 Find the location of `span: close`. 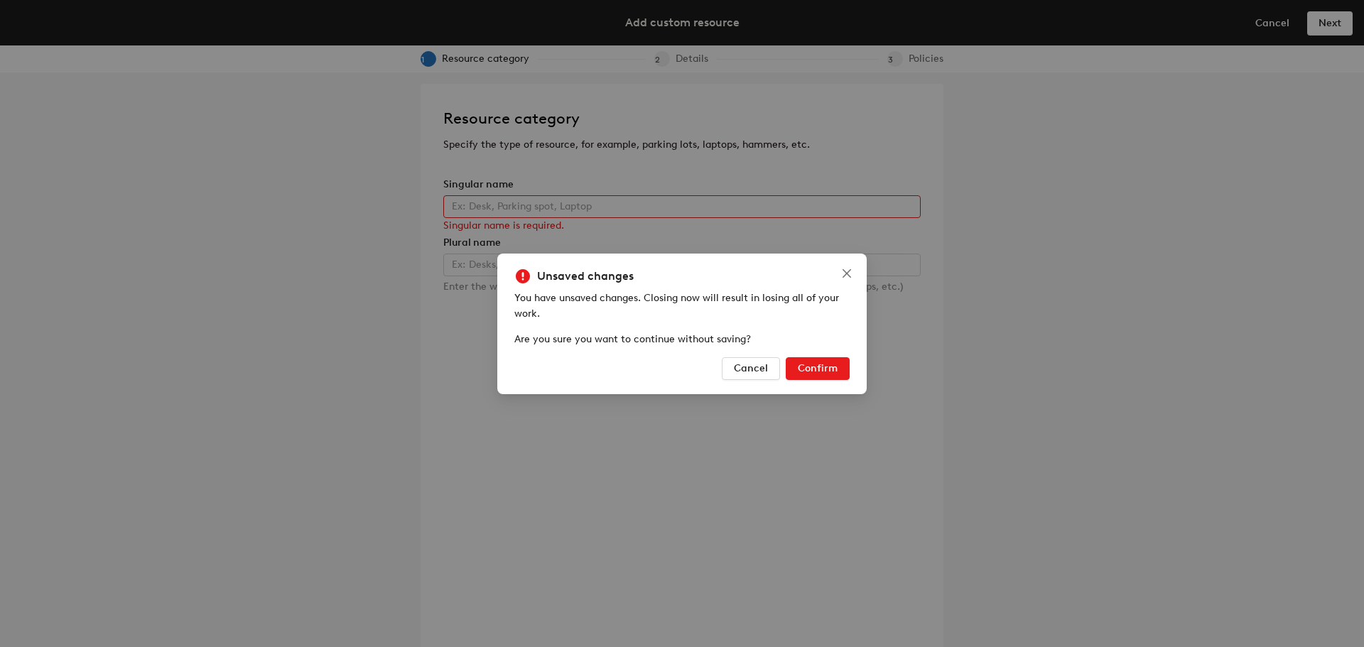

span: close is located at coordinates (847, 273).